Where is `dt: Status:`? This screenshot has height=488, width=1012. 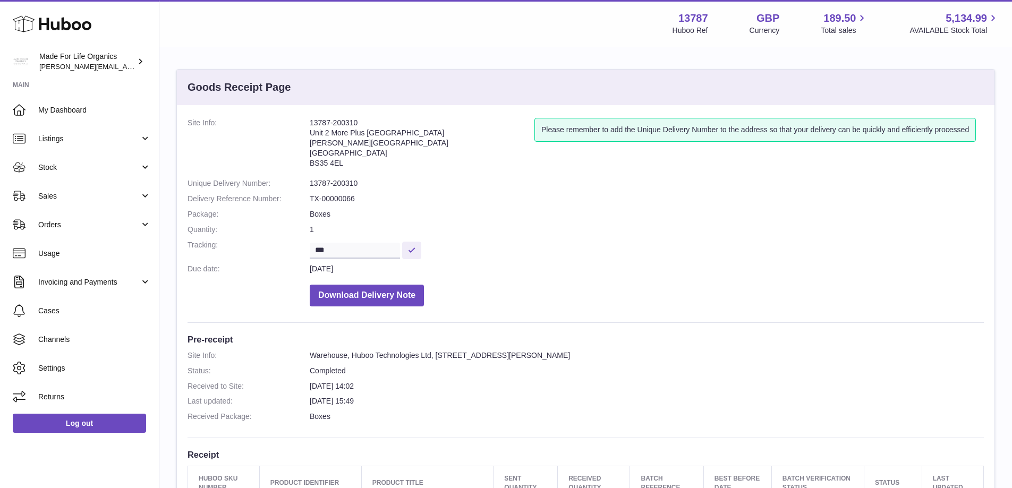
dt: Status: is located at coordinates (249, 371).